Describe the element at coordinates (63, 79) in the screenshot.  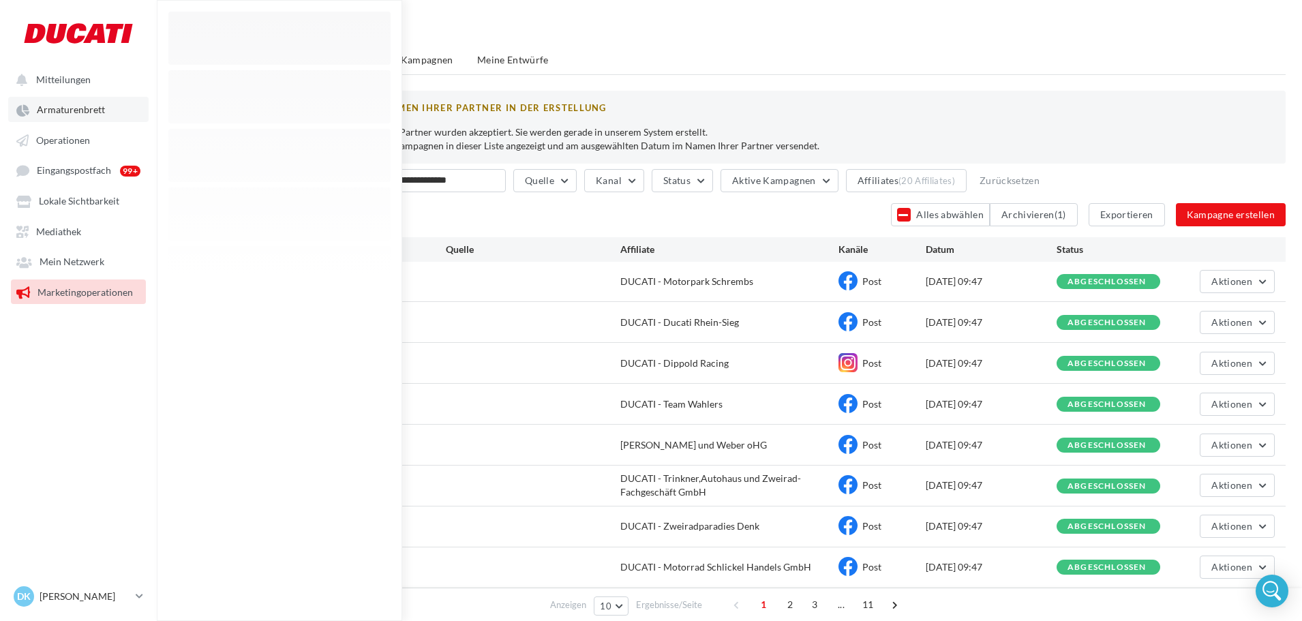
I see `span: Mitteilungen` at that location.